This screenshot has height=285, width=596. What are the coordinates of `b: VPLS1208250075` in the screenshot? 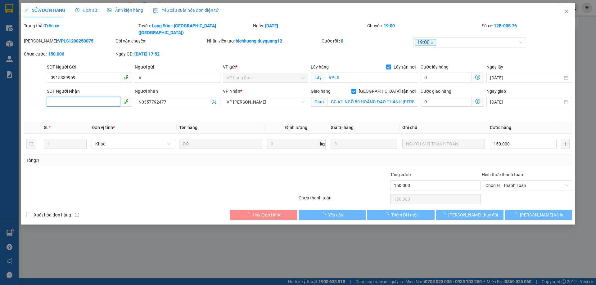 It's located at (76, 41).